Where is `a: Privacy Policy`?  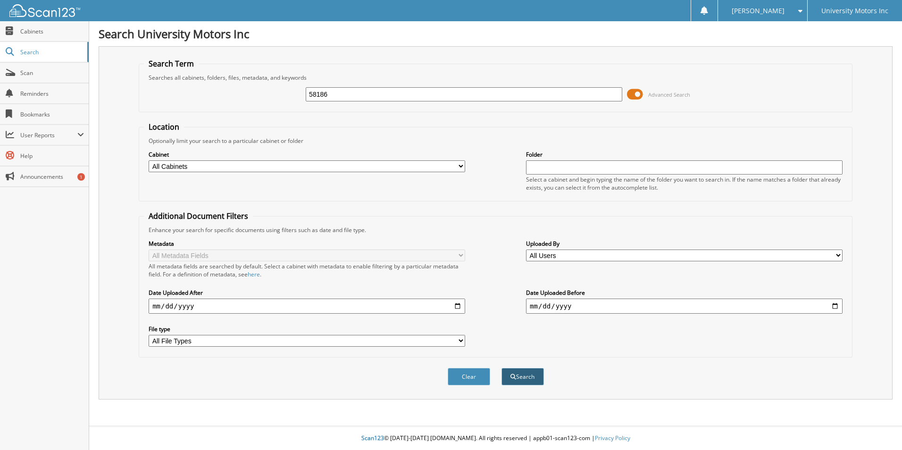 a: Privacy Policy is located at coordinates (612, 438).